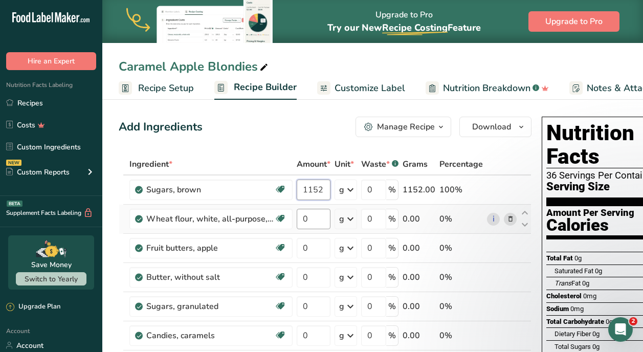 This screenshot has height=352, width=643. What do you see at coordinates (419, 190) in the screenshot?
I see `div: 1152.00` at bounding box center [419, 190].